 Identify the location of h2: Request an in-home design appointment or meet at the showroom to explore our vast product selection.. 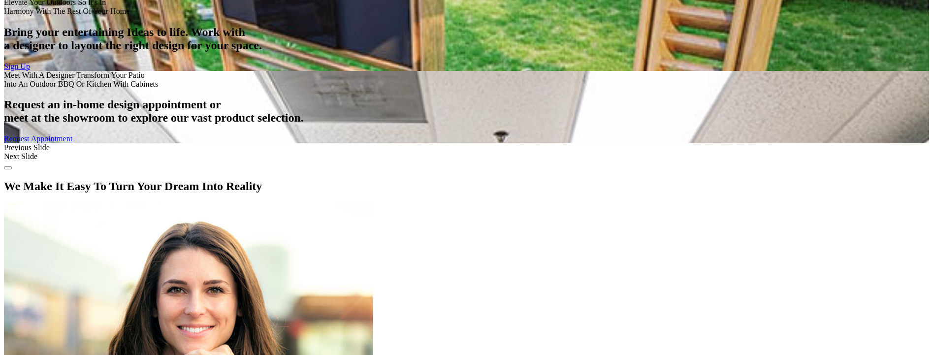
(466, 111).